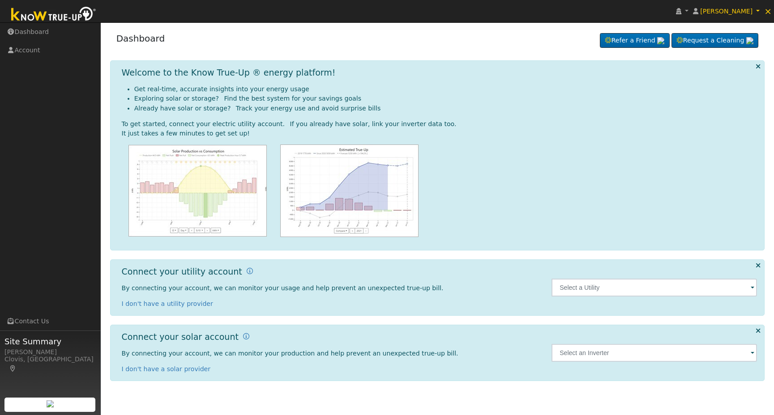  What do you see at coordinates (180, 337) in the screenshot?
I see `h1: Connect your solar account` at bounding box center [180, 337].